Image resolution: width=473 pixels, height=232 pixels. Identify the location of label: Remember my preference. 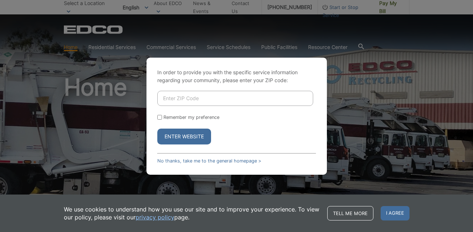
(191, 117).